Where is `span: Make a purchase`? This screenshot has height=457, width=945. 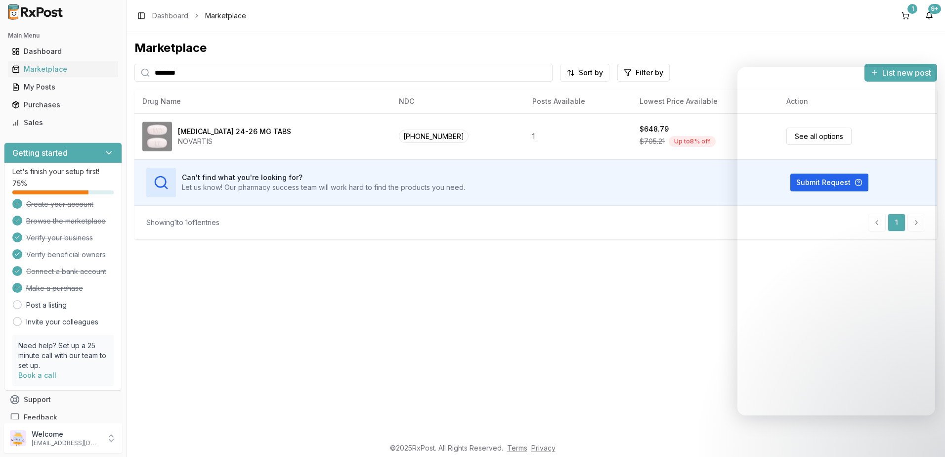
span: Make a purchase is located at coordinates (54, 288).